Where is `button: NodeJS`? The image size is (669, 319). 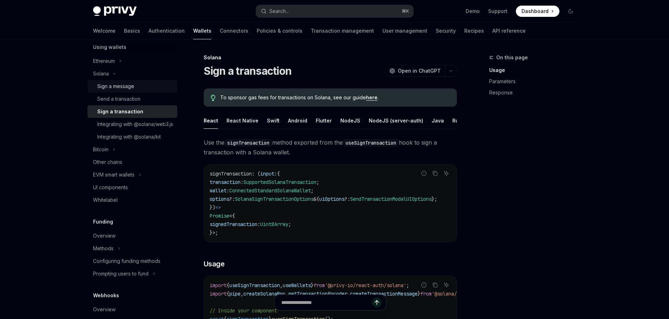 button: NodeJS is located at coordinates (350, 120).